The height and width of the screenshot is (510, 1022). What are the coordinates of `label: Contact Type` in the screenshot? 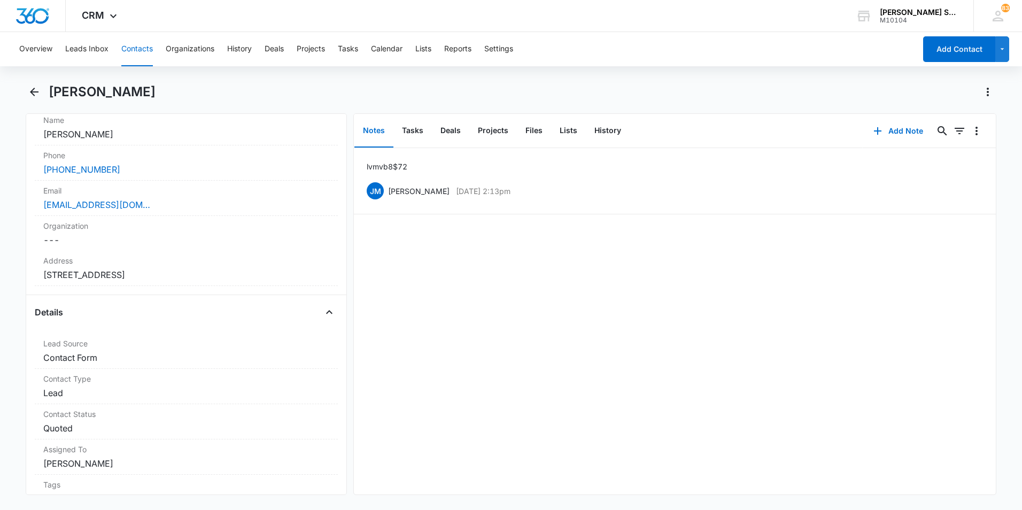 It's located at (186, 378).